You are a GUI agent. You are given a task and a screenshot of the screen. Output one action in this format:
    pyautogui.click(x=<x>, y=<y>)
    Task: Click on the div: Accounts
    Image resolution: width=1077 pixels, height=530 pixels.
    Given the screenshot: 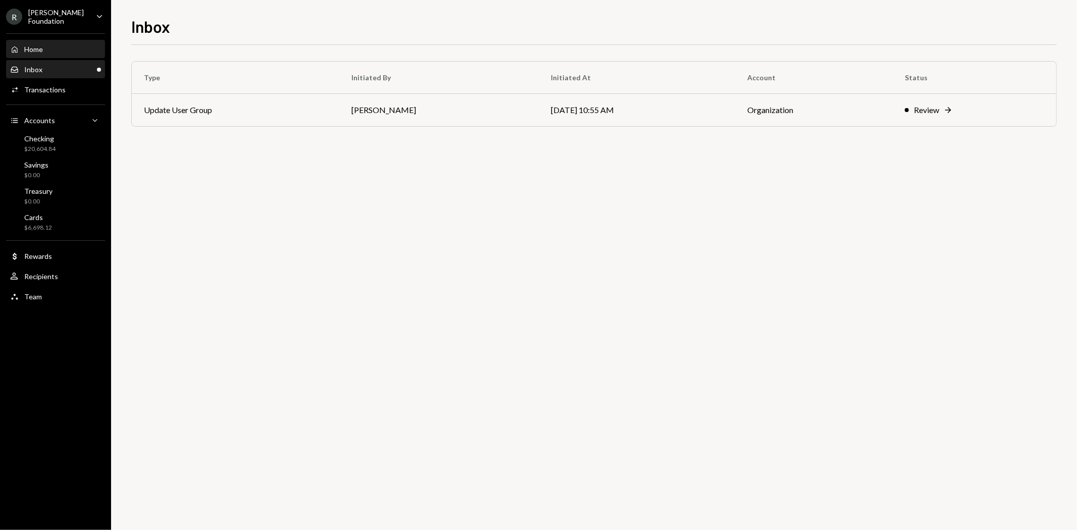 What is the action you would take?
    pyautogui.click(x=39, y=120)
    